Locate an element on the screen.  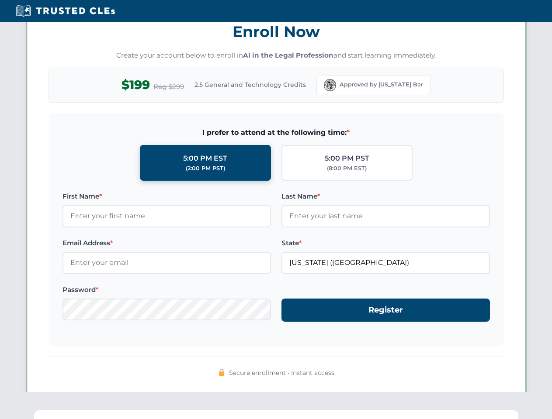
div: 5:00 PM PST is located at coordinates (347, 159).